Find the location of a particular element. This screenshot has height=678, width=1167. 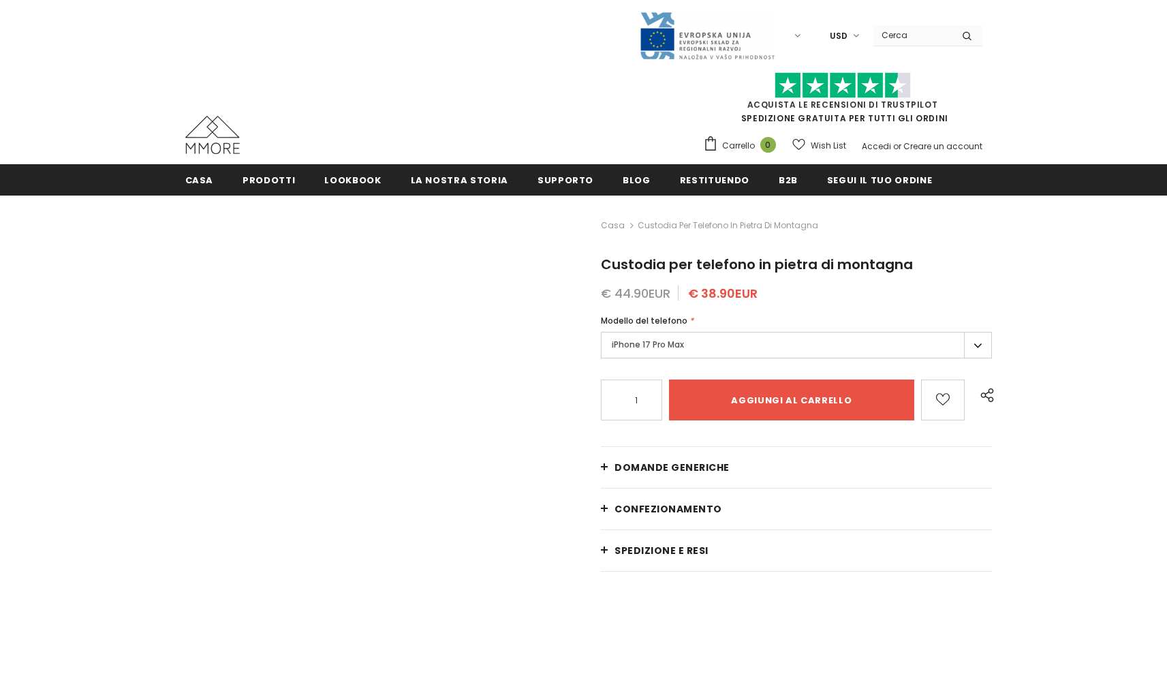

img: Casi MMORE is located at coordinates (213, 135).